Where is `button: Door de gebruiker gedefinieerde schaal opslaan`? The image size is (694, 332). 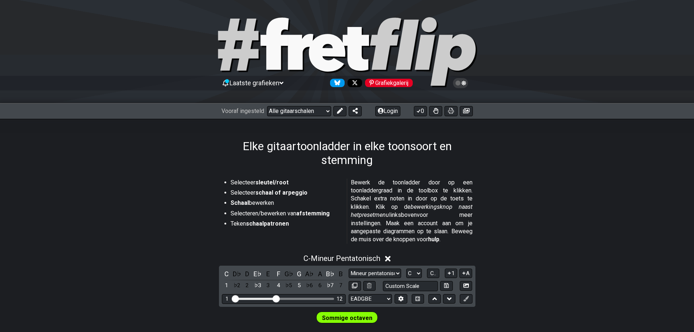
button: Door de gebruiker gedefinieerde schaal opslaan is located at coordinates (446, 286).